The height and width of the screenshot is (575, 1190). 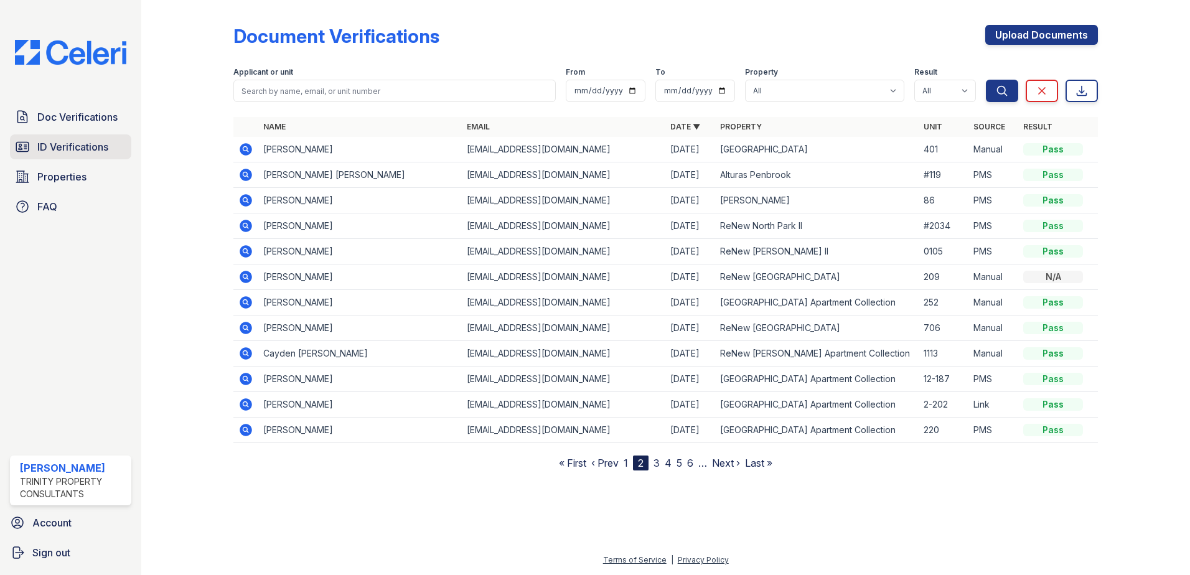 What do you see at coordinates (275, 126) in the screenshot?
I see `a: Name` at bounding box center [275, 126].